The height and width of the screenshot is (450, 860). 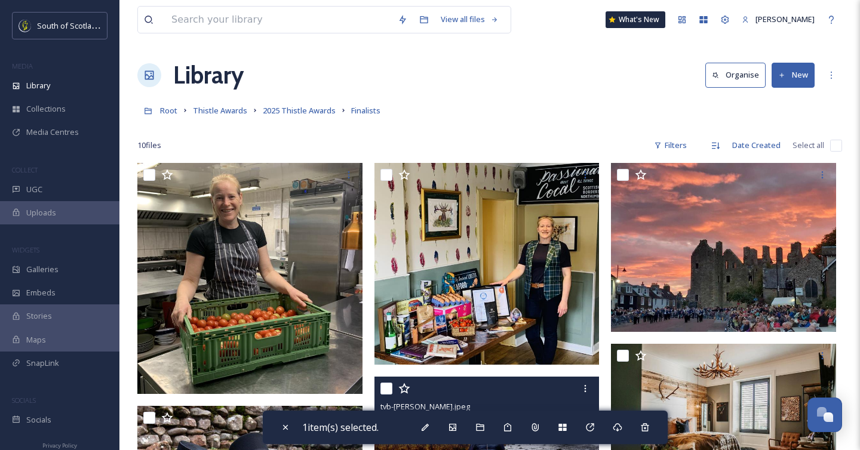 I want to click on span: Collections, so click(x=46, y=109).